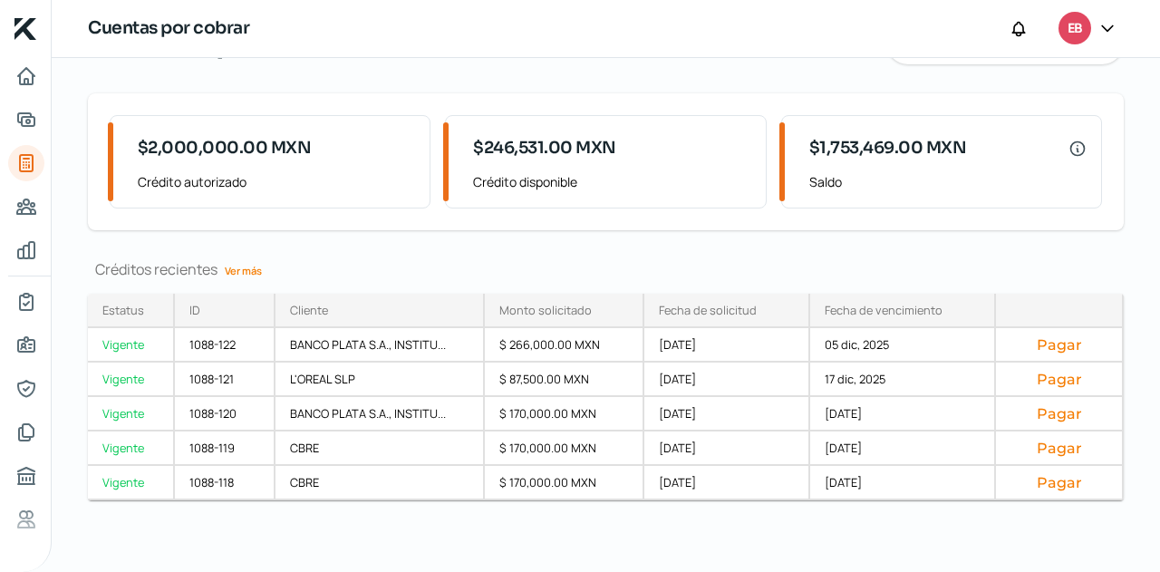  Describe the element at coordinates (26, 432) in the screenshot. I see `a: Documentos` at that location.